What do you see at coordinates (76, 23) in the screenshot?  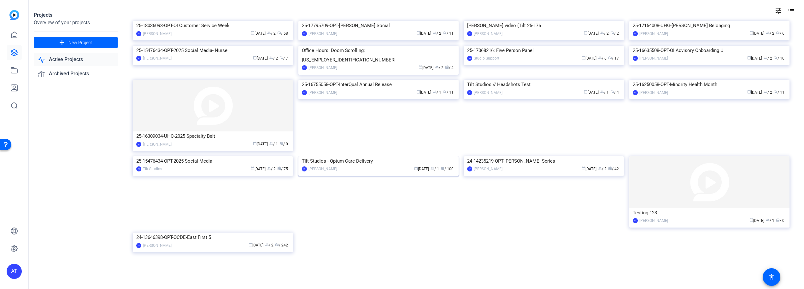 I see `div: Overview of your projects` at bounding box center [76, 23].